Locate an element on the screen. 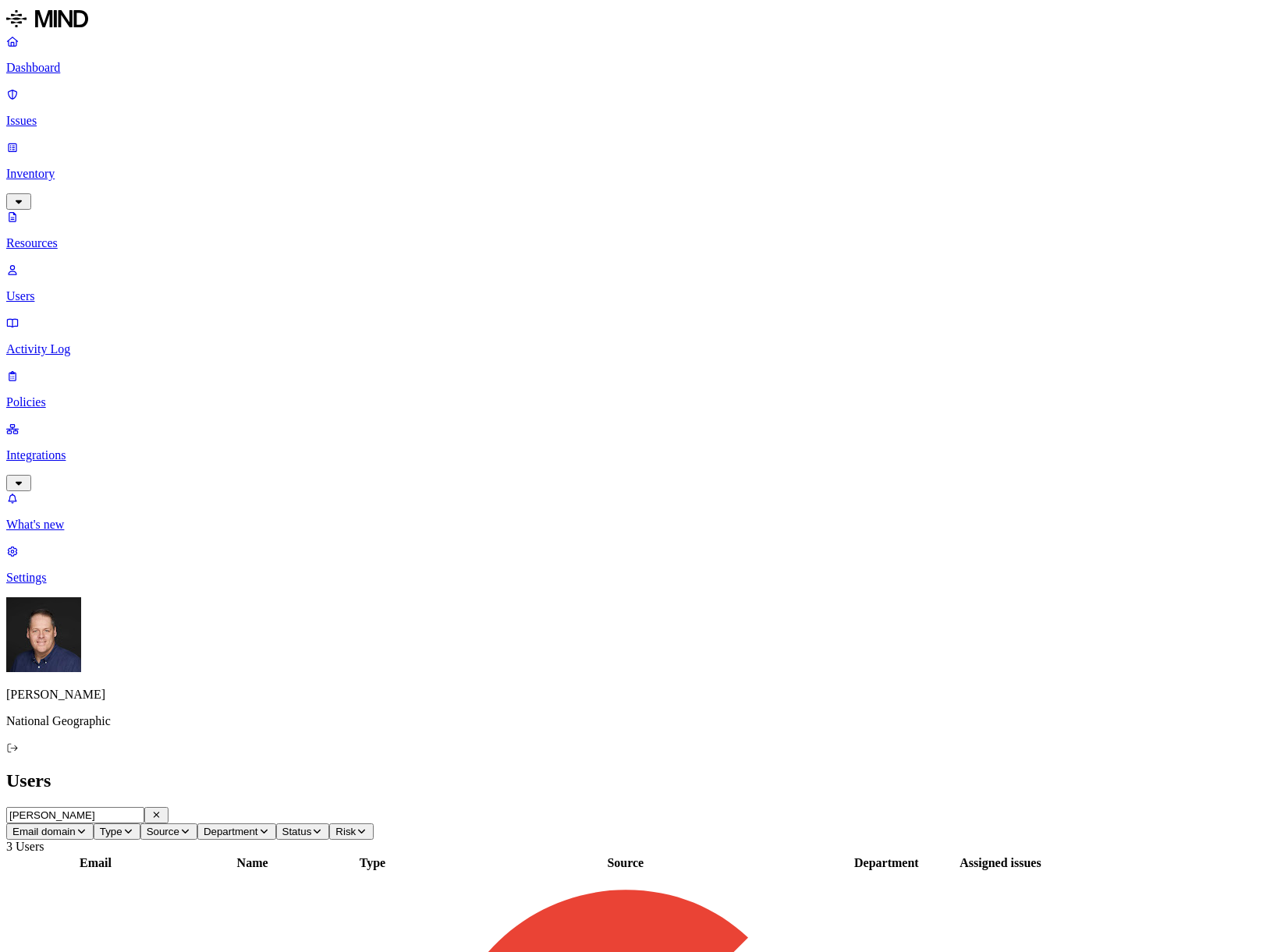 Image resolution: width=1270 pixels, height=952 pixels. a: Policies is located at coordinates (635, 389).